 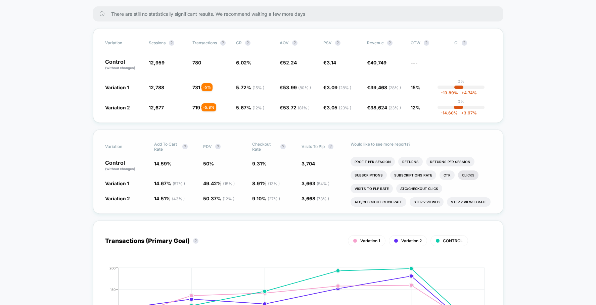 I want to click on span: 3.14, so click(x=331, y=62).